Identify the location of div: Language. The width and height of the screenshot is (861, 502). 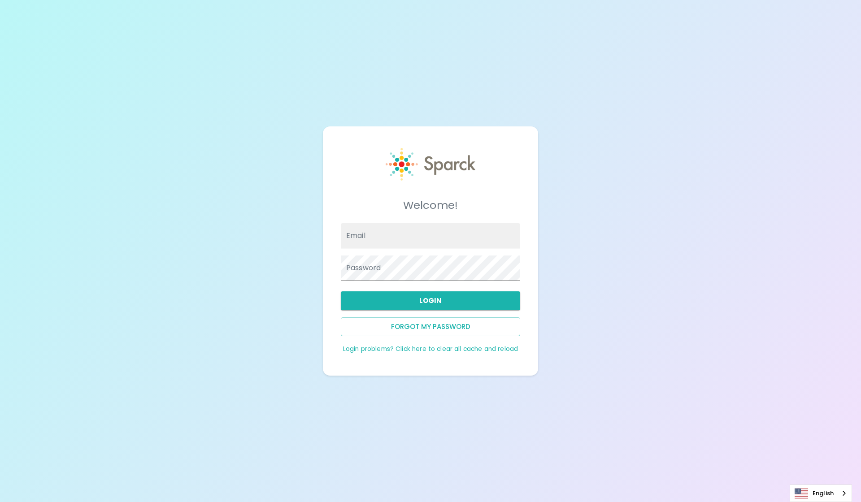
(821, 493).